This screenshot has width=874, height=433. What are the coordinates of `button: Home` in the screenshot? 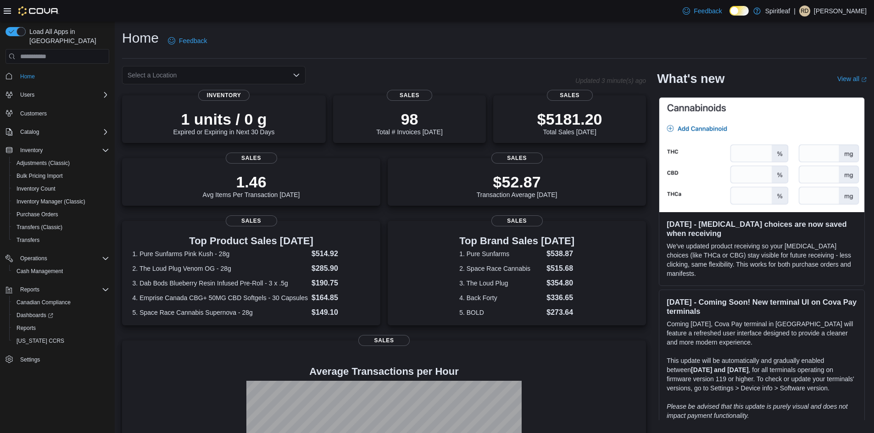 It's located at (57, 76).